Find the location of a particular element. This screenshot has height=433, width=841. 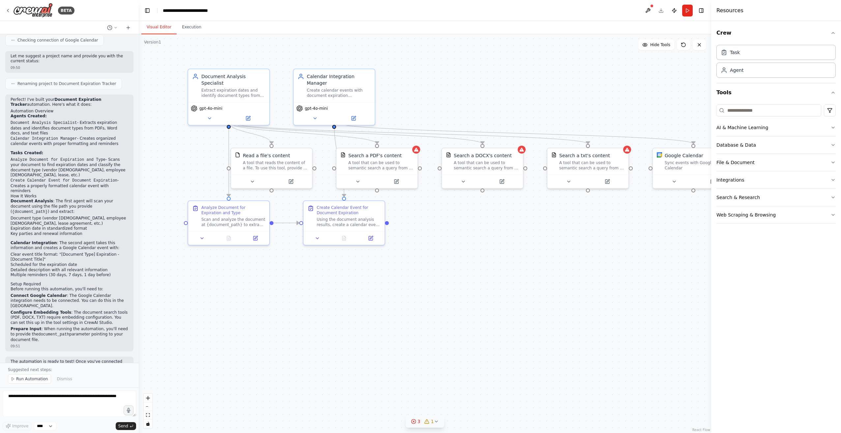

div: Search a txt's content is located at coordinates (584, 156).